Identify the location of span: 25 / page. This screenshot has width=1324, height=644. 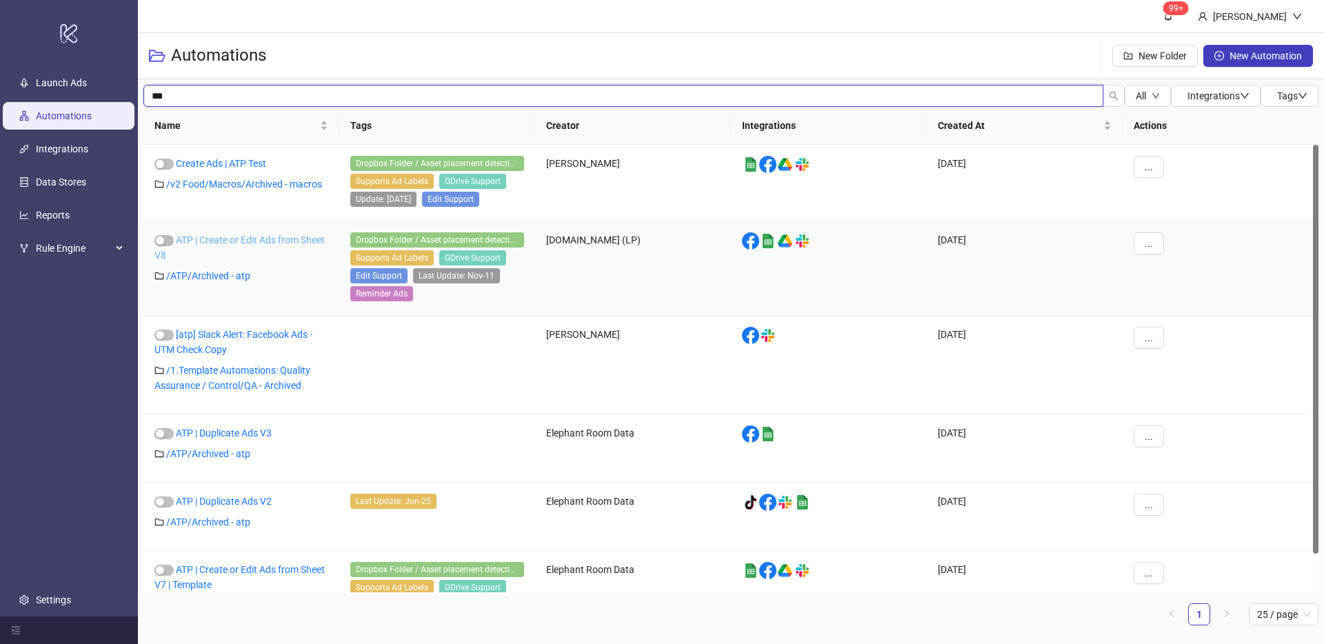
(1283, 614).